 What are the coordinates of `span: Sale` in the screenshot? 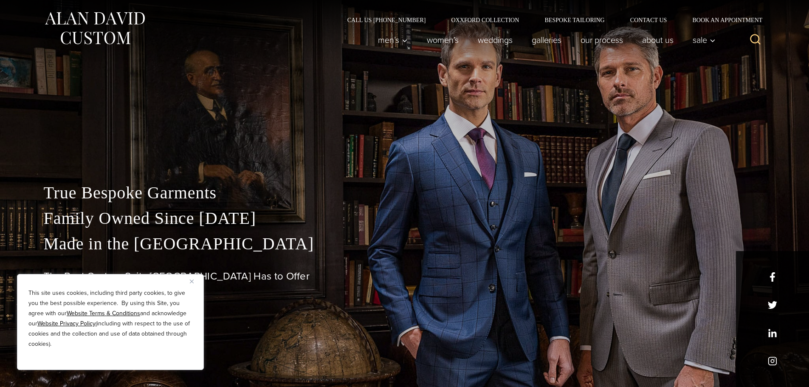 It's located at (704, 40).